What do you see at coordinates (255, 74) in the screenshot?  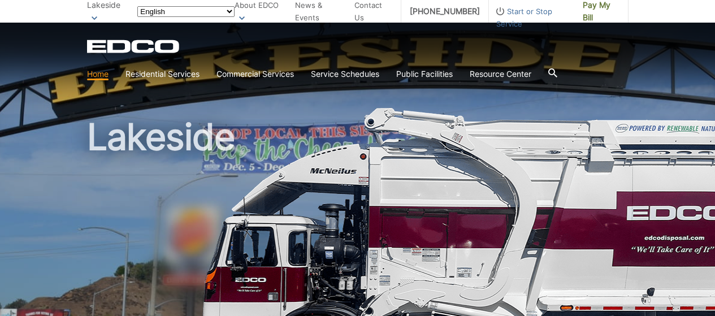 I see `a: Commercial Services` at bounding box center [255, 74].